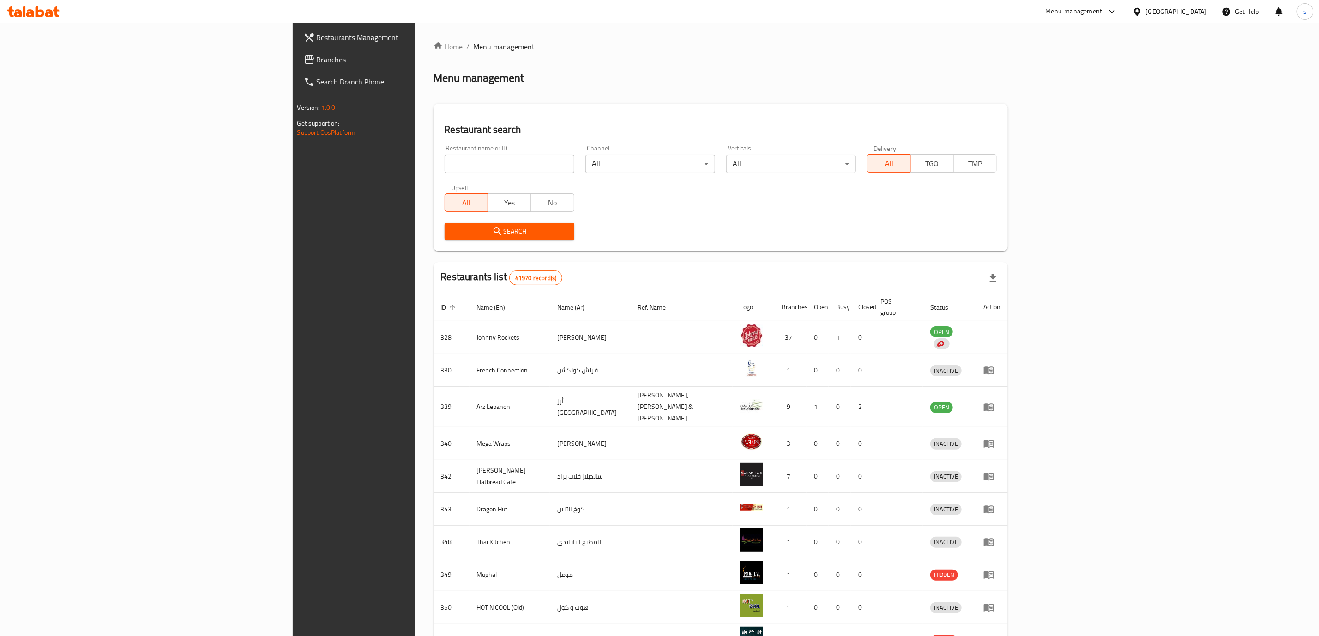 The image size is (1319, 636). Describe the element at coordinates (326, 132) in the screenshot. I see `a: Support.OpsPlatform` at that location.